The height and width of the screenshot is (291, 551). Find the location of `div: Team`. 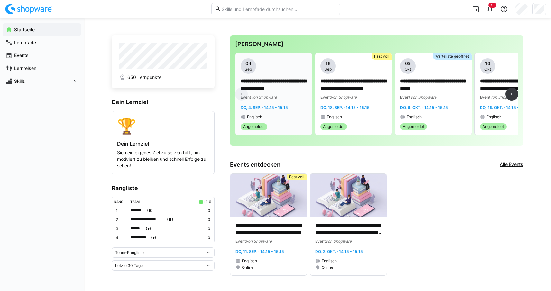

div: Team is located at coordinates (135, 201).